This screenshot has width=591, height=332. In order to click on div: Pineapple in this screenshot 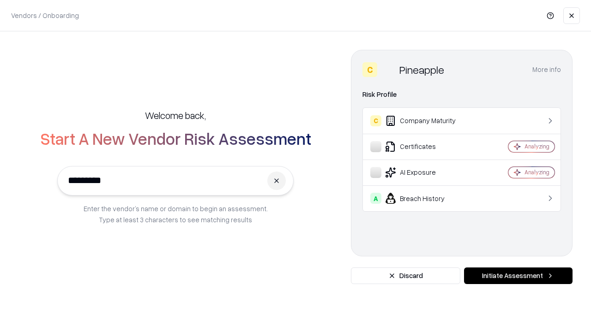, I will do `click(421, 70)`.